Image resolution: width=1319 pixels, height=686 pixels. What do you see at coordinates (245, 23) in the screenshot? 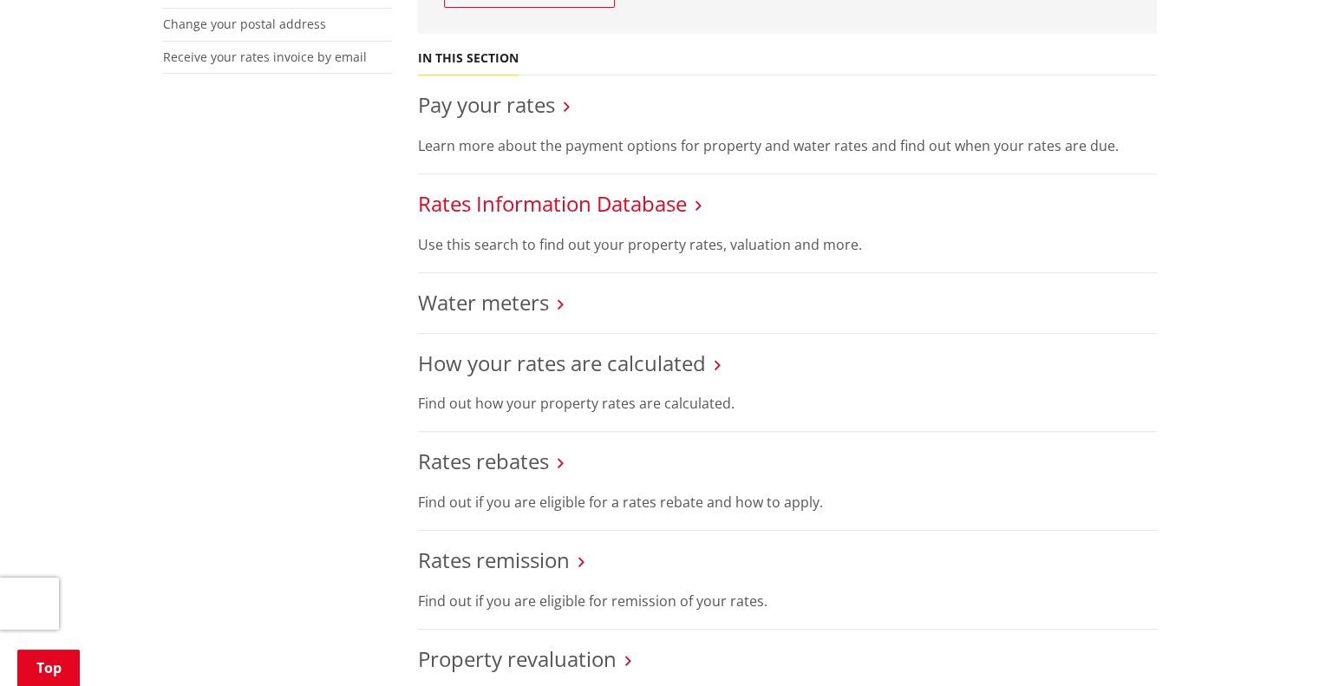
I see `a: Change your postal address` at bounding box center [245, 23].